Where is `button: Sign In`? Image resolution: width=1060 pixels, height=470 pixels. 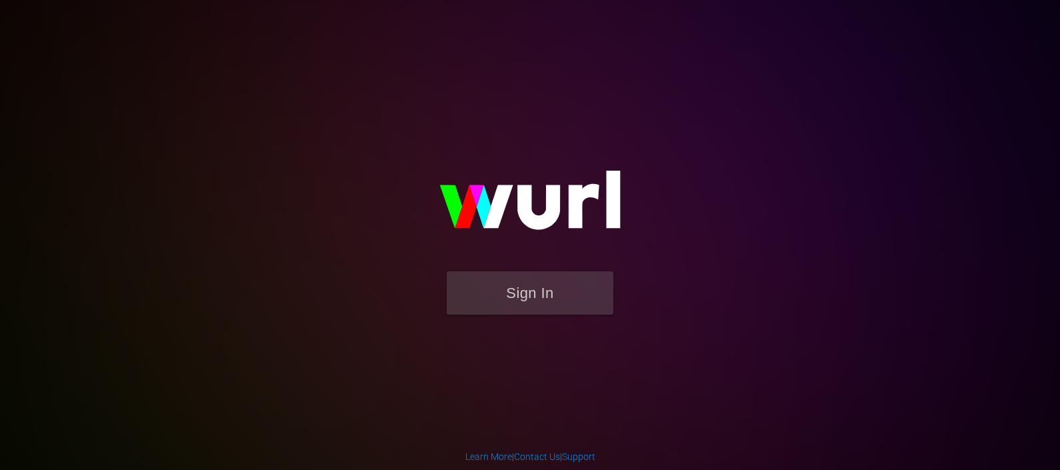
button: Sign In is located at coordinates (530, 293).